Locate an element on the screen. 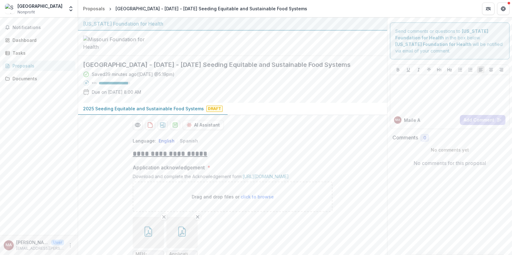 Image resolution: width=512 pixels, height=255 pixels. p: Application acknowledgement is located at coordinates (169, 167).